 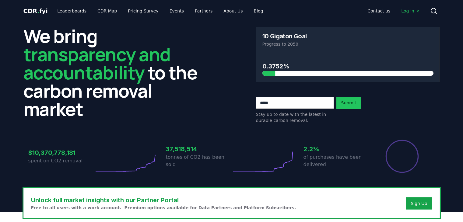 I want to click on p: Progress to 2050, so click(x=348, y=44).